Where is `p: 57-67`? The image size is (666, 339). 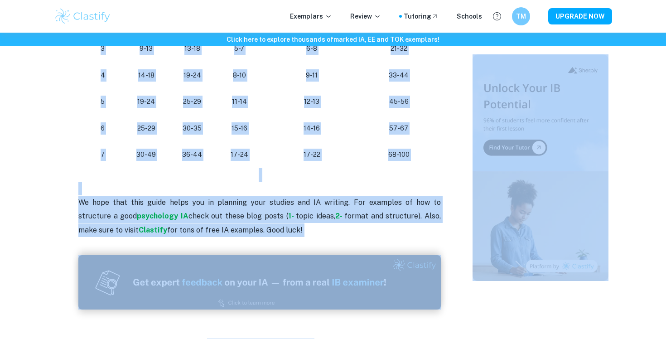 p: 57-67 is located at coordinates (399, 128).